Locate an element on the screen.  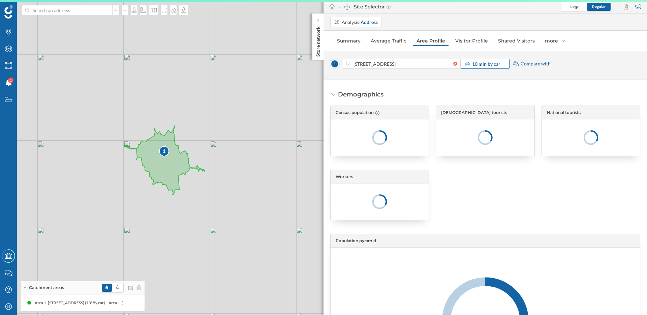
span: National tourists is located at coordinates (564, 113).